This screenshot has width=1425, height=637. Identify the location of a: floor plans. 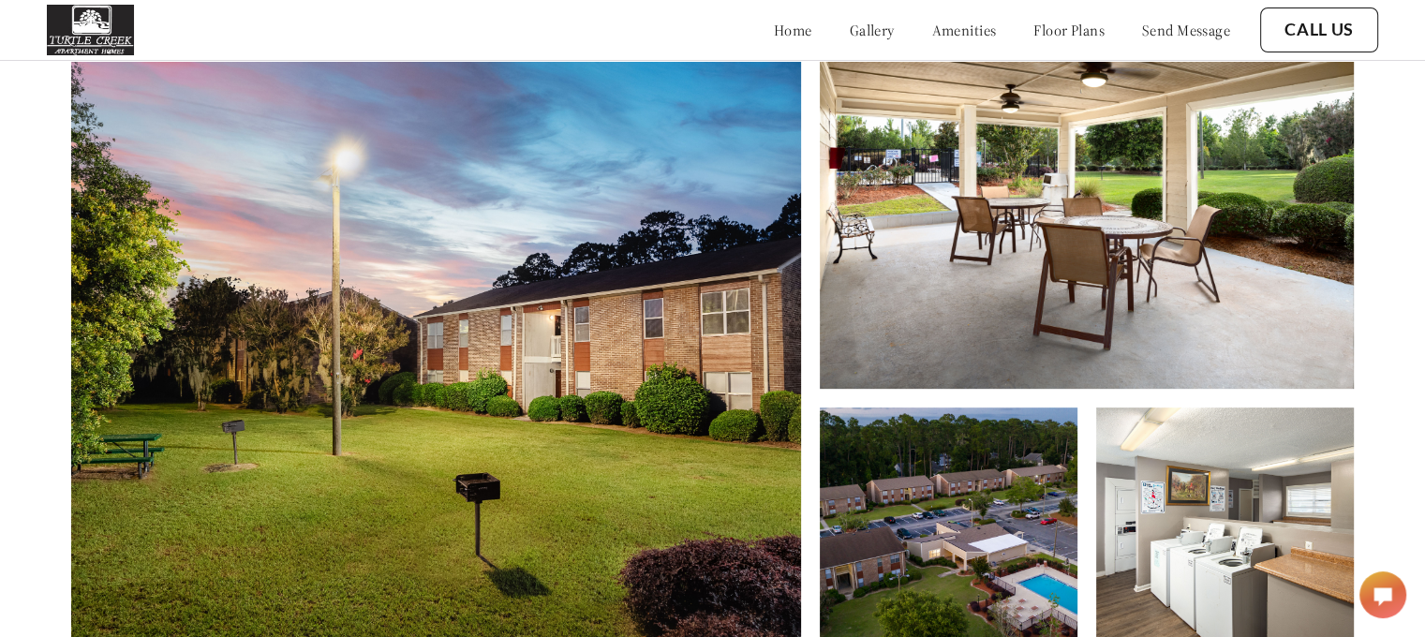
(1069, 30).